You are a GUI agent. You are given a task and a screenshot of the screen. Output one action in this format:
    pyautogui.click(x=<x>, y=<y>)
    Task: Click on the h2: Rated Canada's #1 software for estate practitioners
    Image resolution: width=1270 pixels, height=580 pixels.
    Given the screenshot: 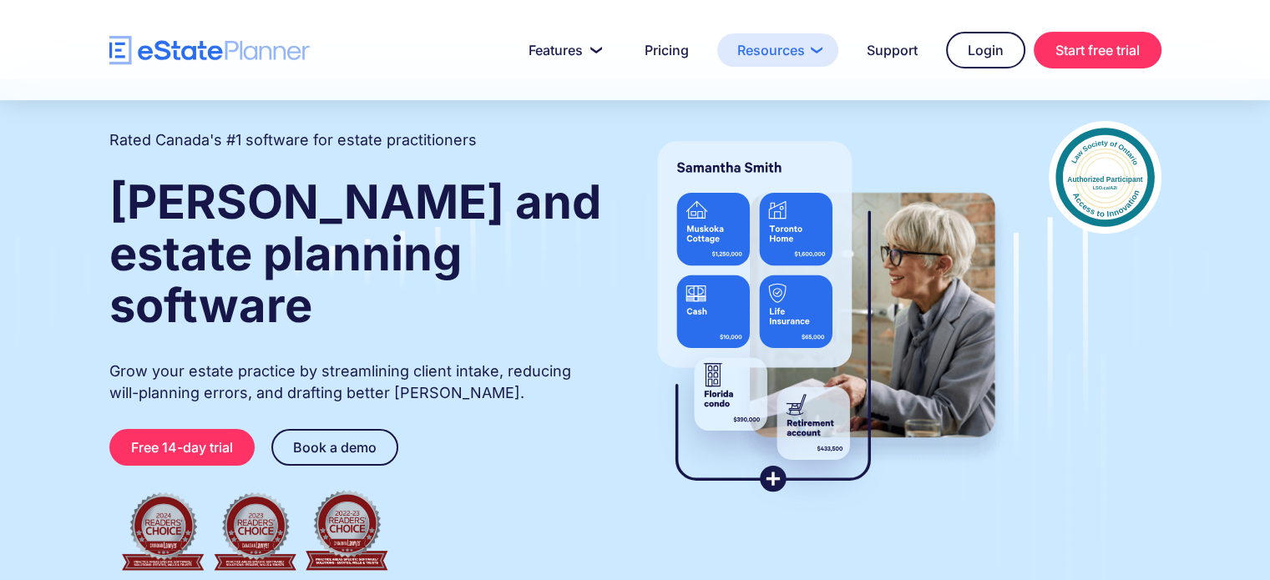 What is the action you would take?
    pyautogui.click(x=293, y=140)
    